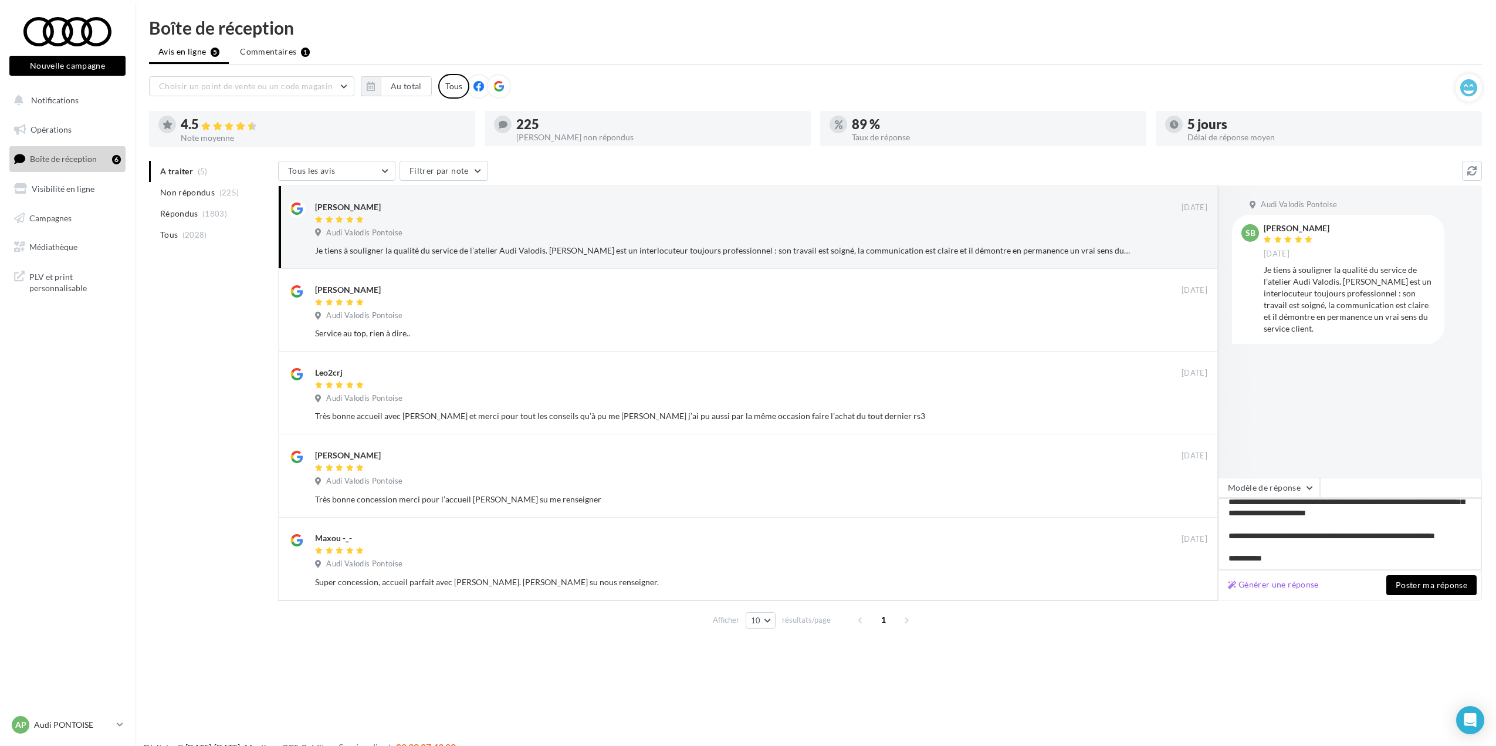 This screenshot has width=1496, height=746. Describe the element at coordinates (65, 100) in the screenshot. I see `button: Notifications` at that location.